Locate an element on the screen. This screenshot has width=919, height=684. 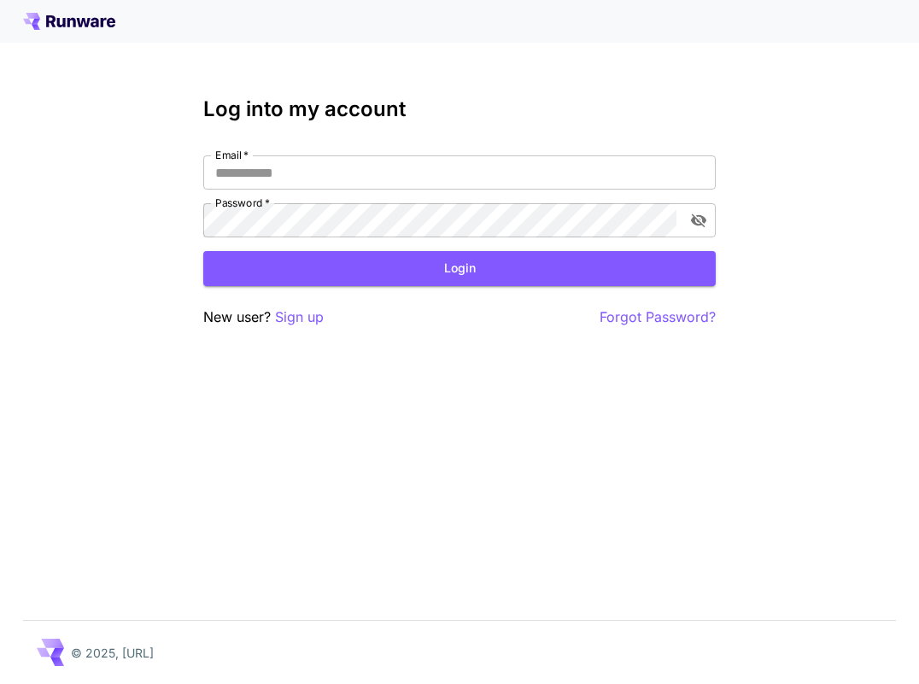
label: Password is located at coordinates (242, 202).